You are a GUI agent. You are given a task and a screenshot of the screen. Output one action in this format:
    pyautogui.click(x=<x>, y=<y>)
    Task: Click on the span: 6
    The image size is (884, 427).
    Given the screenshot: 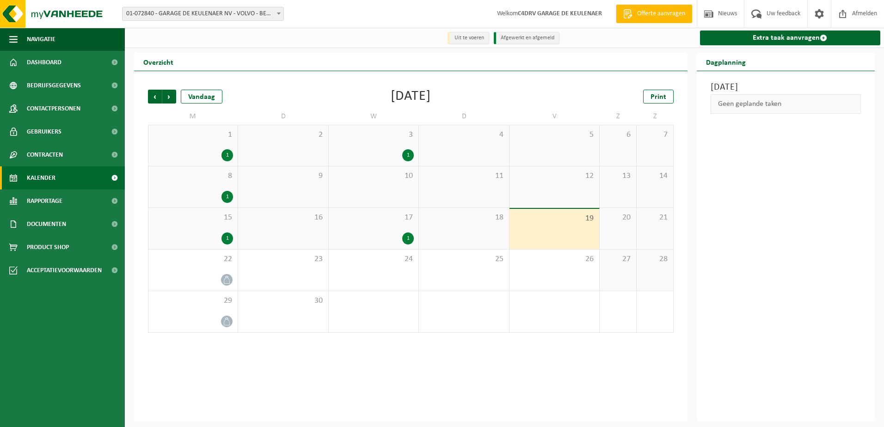 What is the action you would take?
    pyautogui.click(x=618, y=135)
    